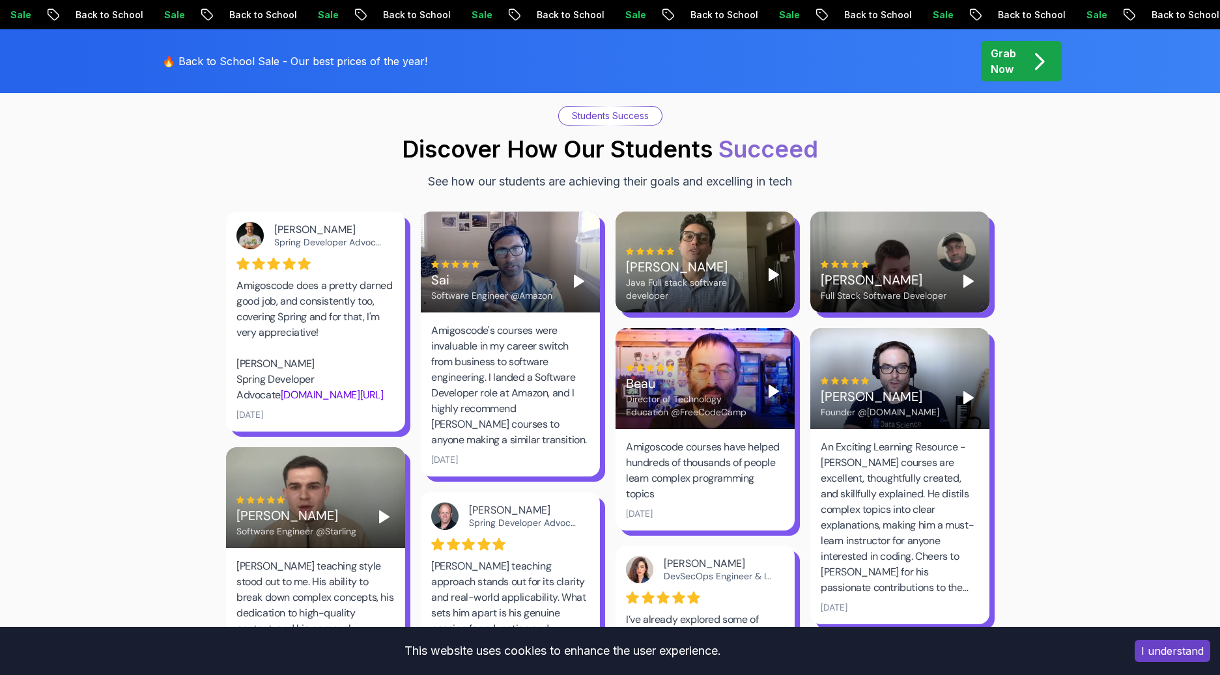 The height and width of the screenshot is (675, 1220). I want to click on p: Students Success, so click(610, 116).